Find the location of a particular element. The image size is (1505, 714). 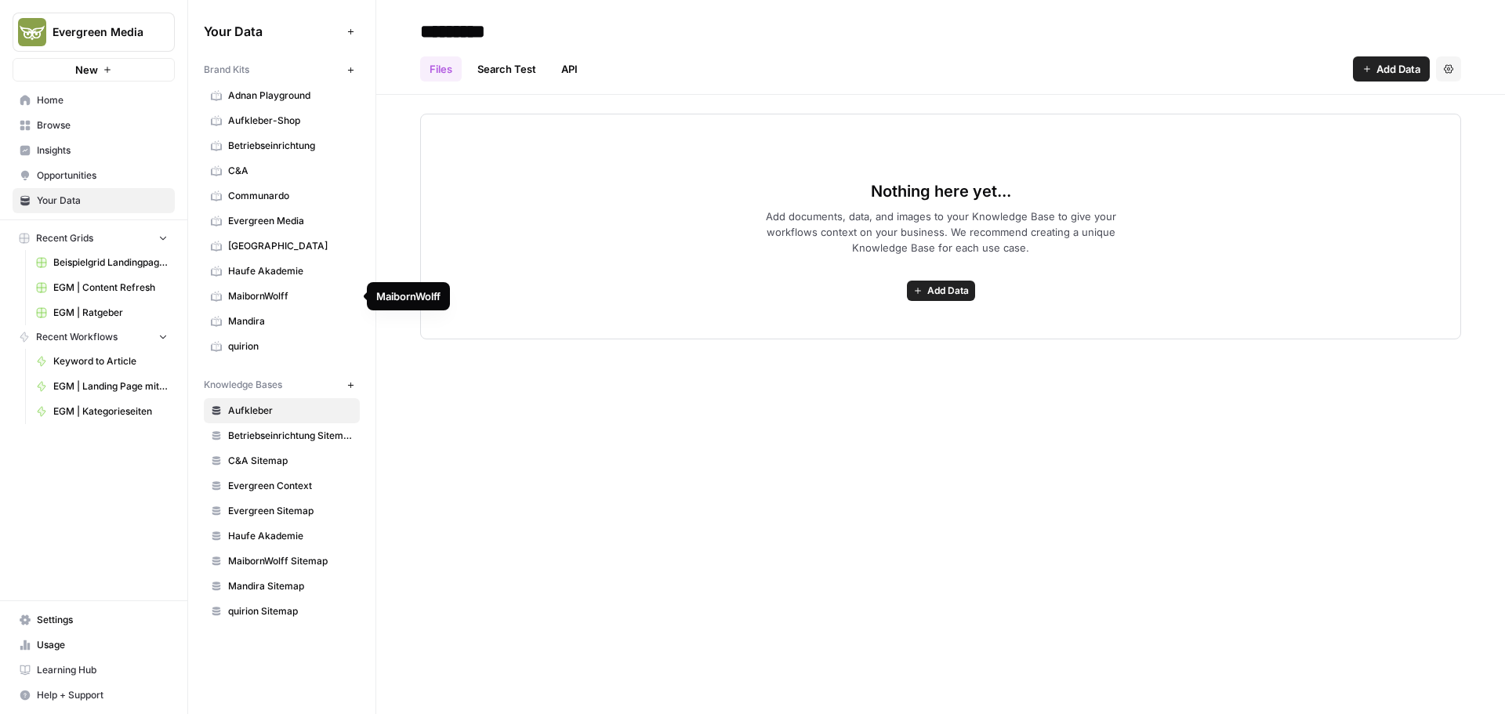

a: Browse is located at coordinates (93, 125).